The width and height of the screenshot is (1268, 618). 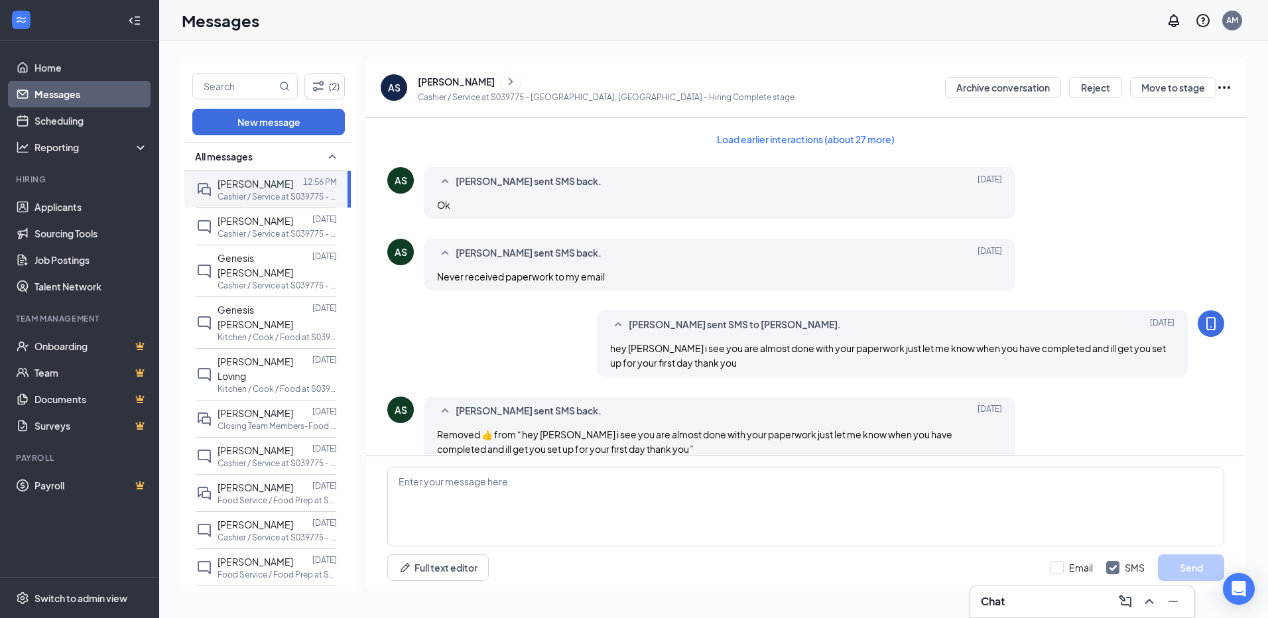 I want to click on svg: WorkstreamLogo, so click(x=21, y=20).